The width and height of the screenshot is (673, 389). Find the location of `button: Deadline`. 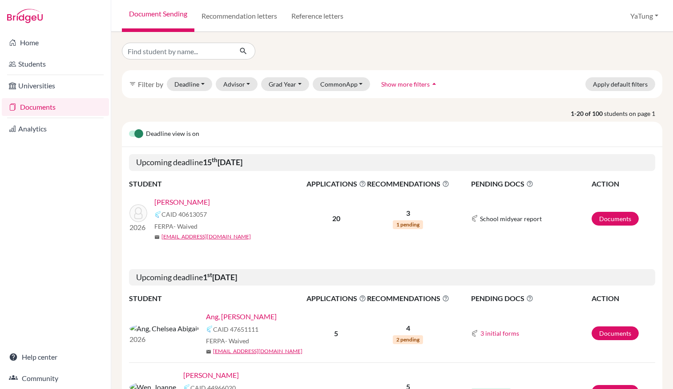

button: Deadline is located at coordinates (189, 84).